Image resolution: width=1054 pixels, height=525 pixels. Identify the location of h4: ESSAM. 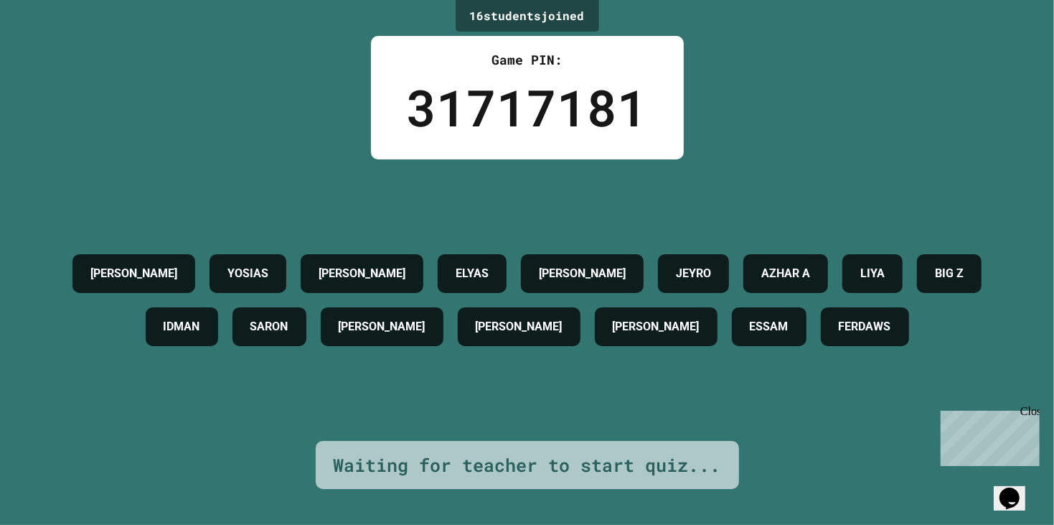
(769, 327).